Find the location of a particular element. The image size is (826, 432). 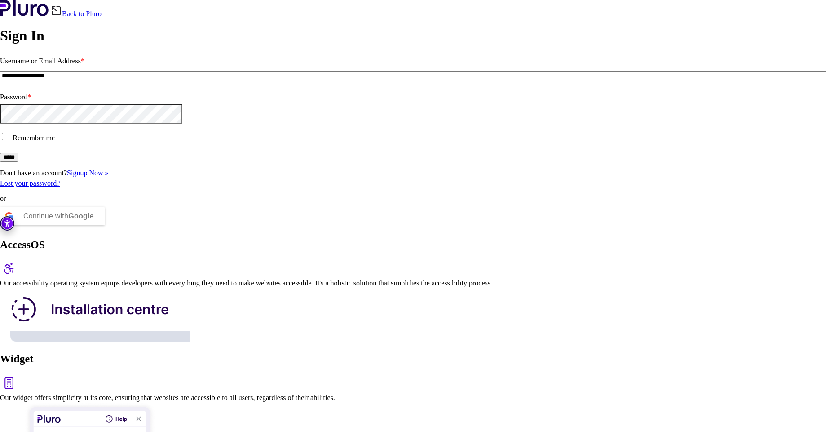

img: Back icon is located at coordinates (56, 11).